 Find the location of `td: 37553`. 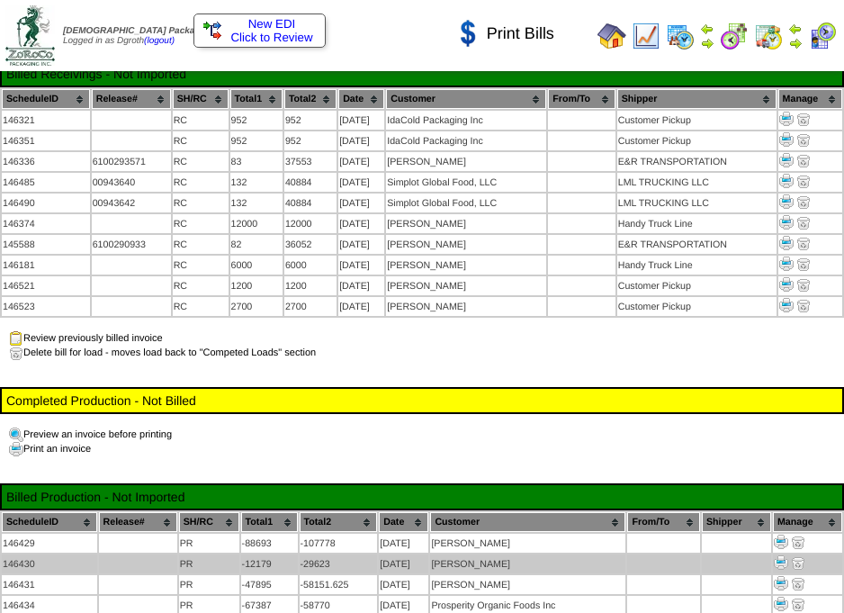

td: 37553 is located at coordinates (310, 161).